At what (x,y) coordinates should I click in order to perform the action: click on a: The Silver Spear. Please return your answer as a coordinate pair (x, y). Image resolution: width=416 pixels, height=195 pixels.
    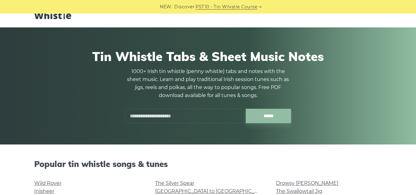
    Looking at the image, I should click on (175, 183).